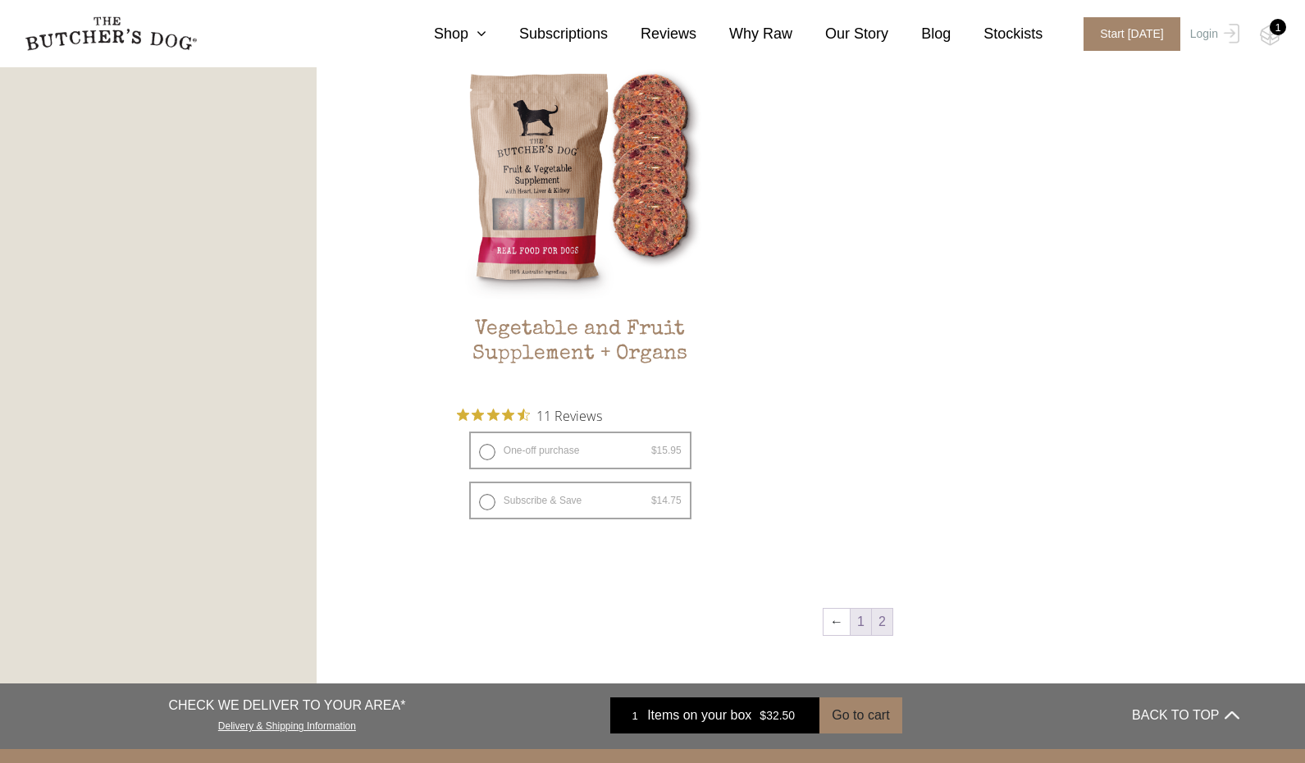 This screenshot has width=1305, height=763. I want to click on label: Subscribe & Save, so click(580, 500).